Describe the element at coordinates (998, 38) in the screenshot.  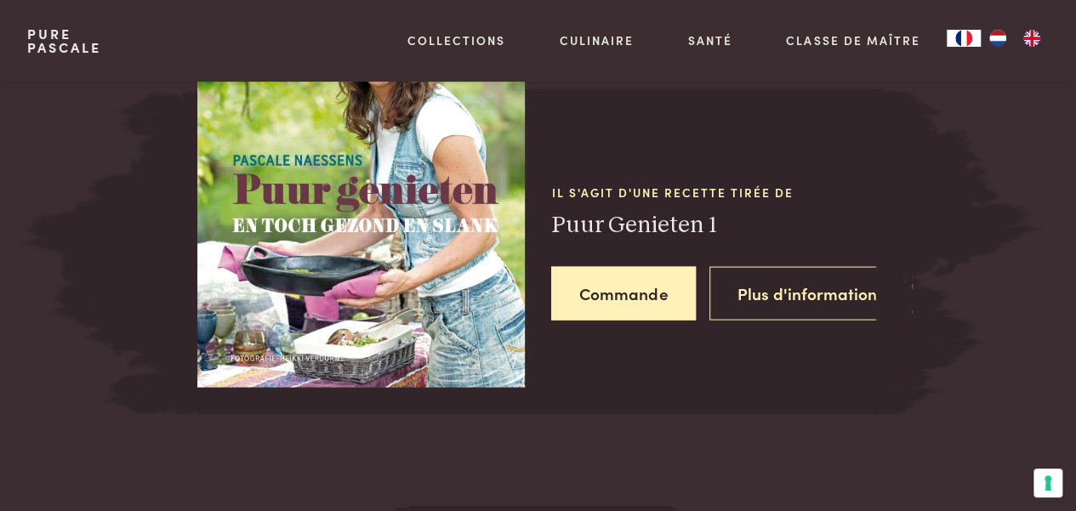
I see `a: NL` at that location.